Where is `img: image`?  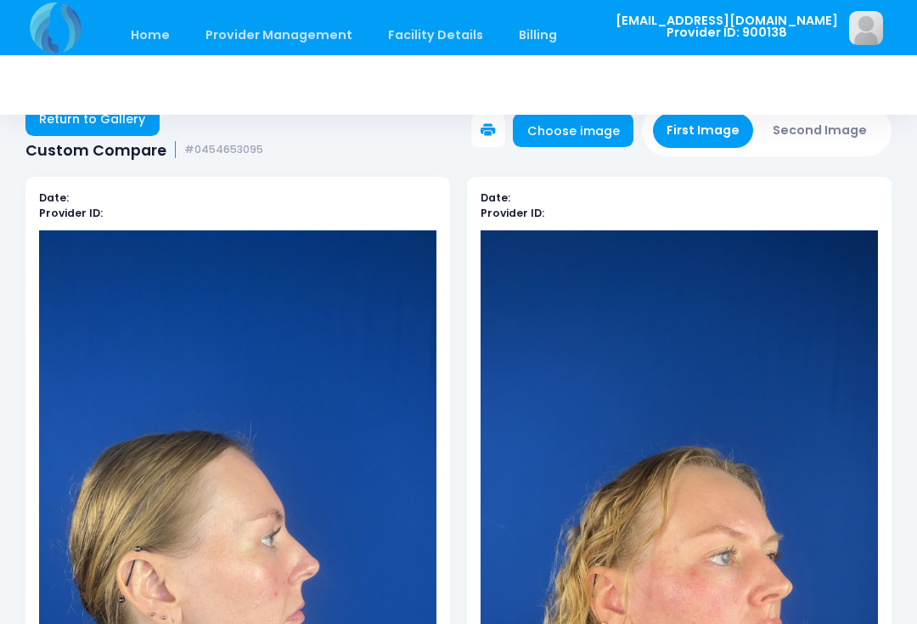 img: image is located at coordinates (866, 28).